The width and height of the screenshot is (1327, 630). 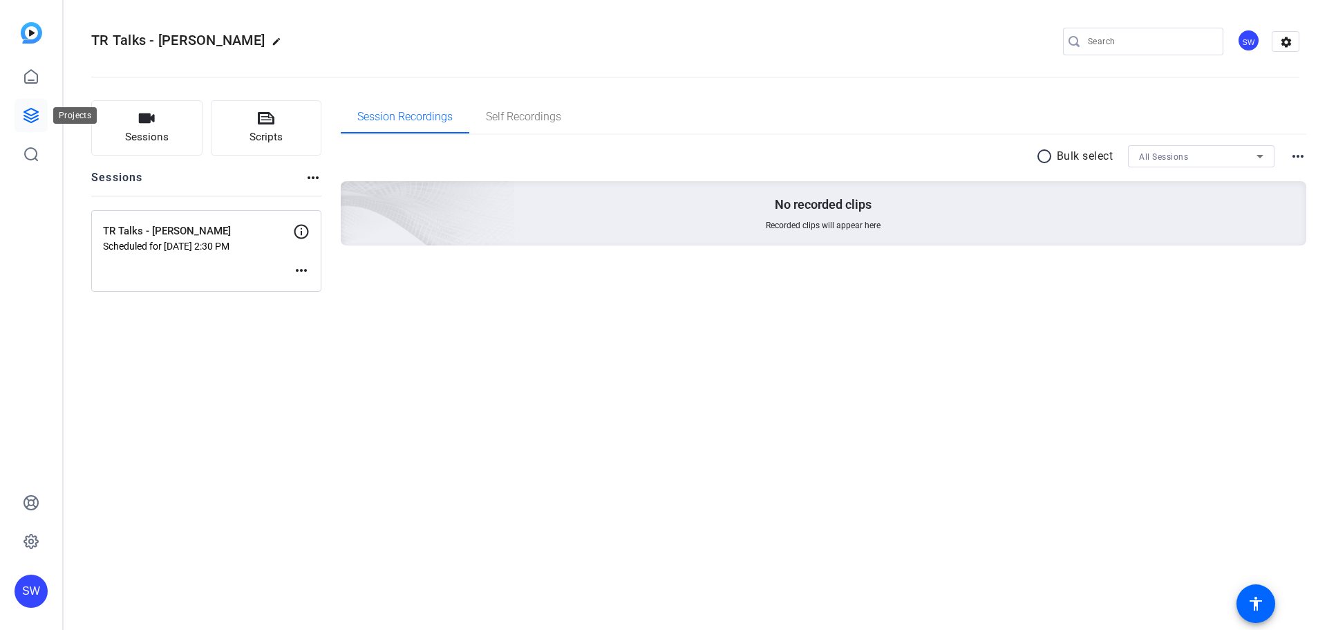 What do you see at coordinates (823, 225) in the screenshot?
I see `span: Recorded clips will appear here` at bounding box center [823, 225].